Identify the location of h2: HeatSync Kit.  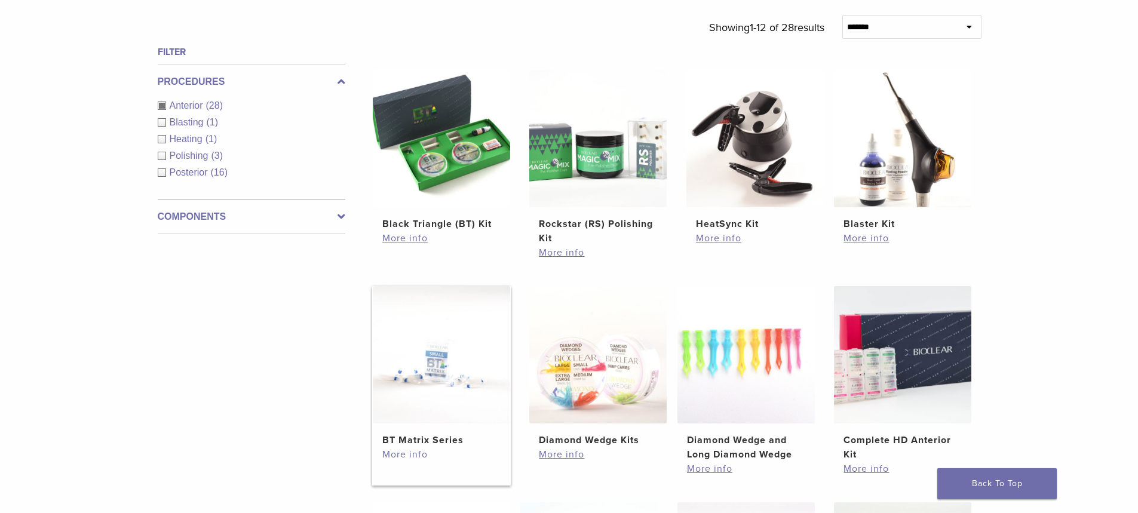
(755, 224).